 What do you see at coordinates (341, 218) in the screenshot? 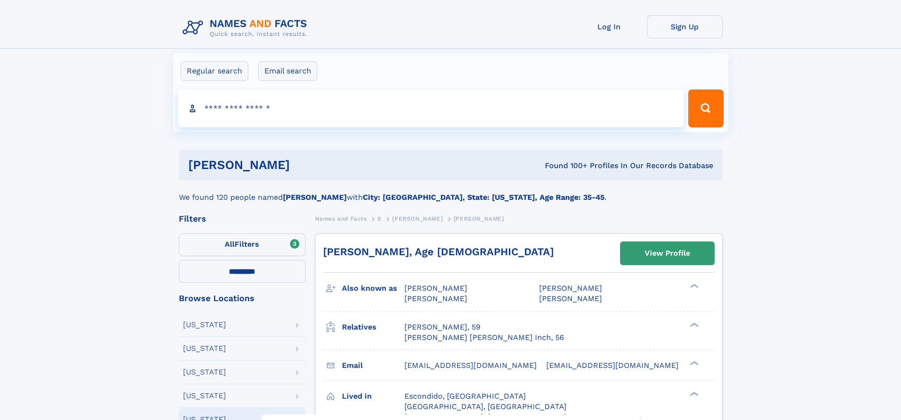
I see `a: Names and Facts` at bounding box center [341, 218].